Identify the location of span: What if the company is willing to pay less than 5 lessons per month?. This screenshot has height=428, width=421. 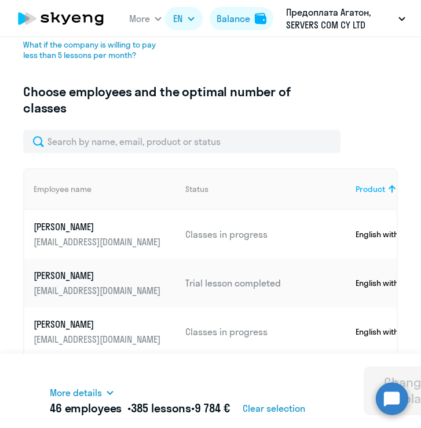
(95, 50).